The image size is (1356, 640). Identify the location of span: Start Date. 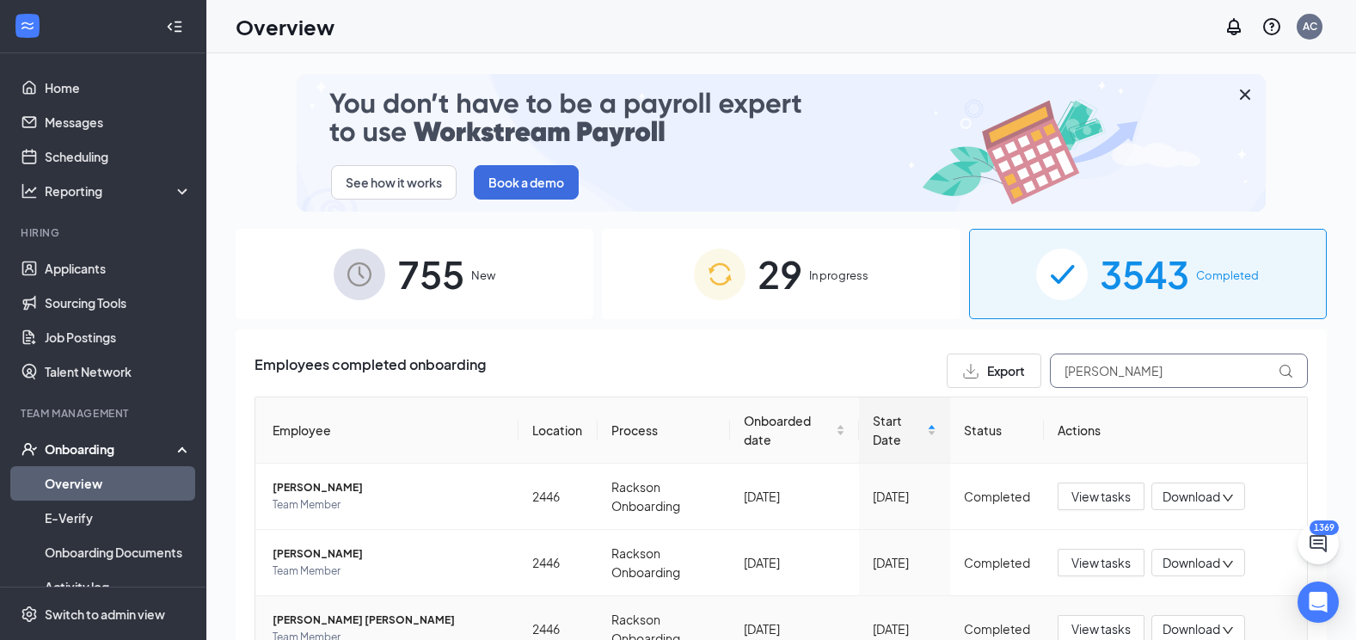
(898, 430).